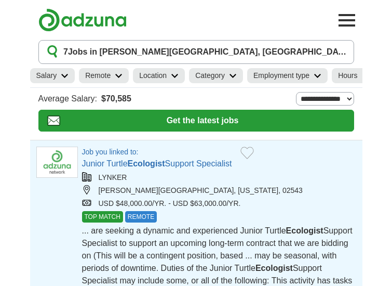  I want to click on a: Employment type, so click(287, 75).